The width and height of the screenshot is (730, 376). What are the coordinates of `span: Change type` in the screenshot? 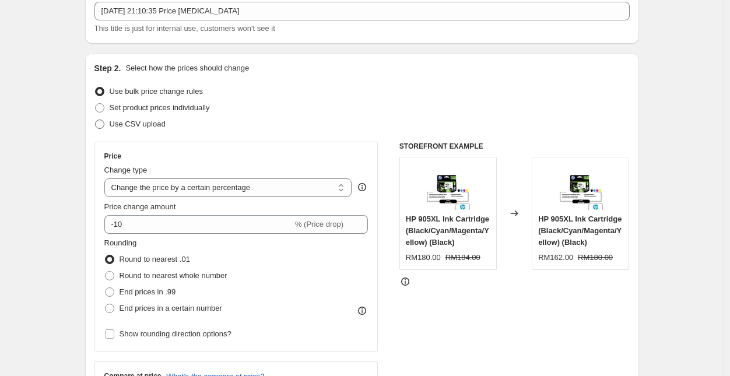 It's located at (126, 170).